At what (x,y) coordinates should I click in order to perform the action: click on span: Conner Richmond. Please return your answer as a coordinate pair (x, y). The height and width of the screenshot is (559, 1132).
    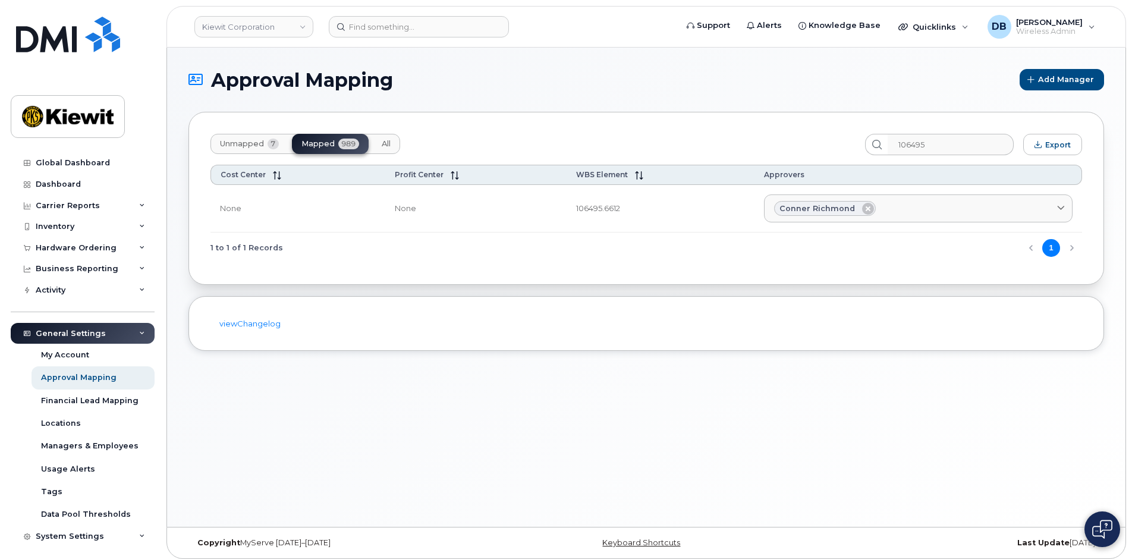
    Looking at the image, I should click on (817, 208).